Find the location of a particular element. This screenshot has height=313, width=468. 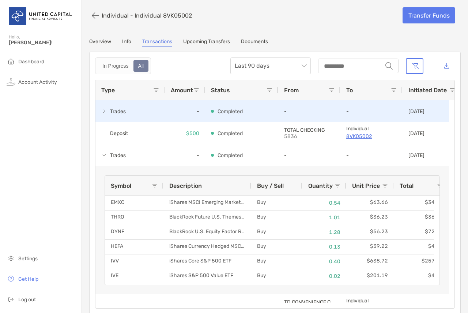

div: iShares Core S&P 500 ETF is located at coordinates (207, 261).